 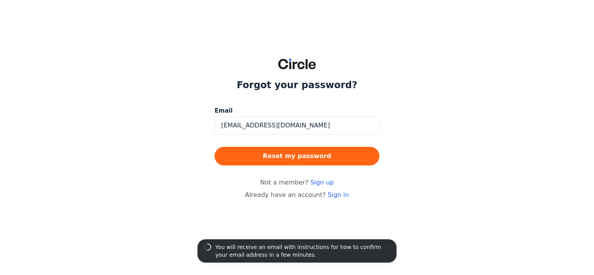 I want to click on a: Sign up, so click(x=322, y=182).